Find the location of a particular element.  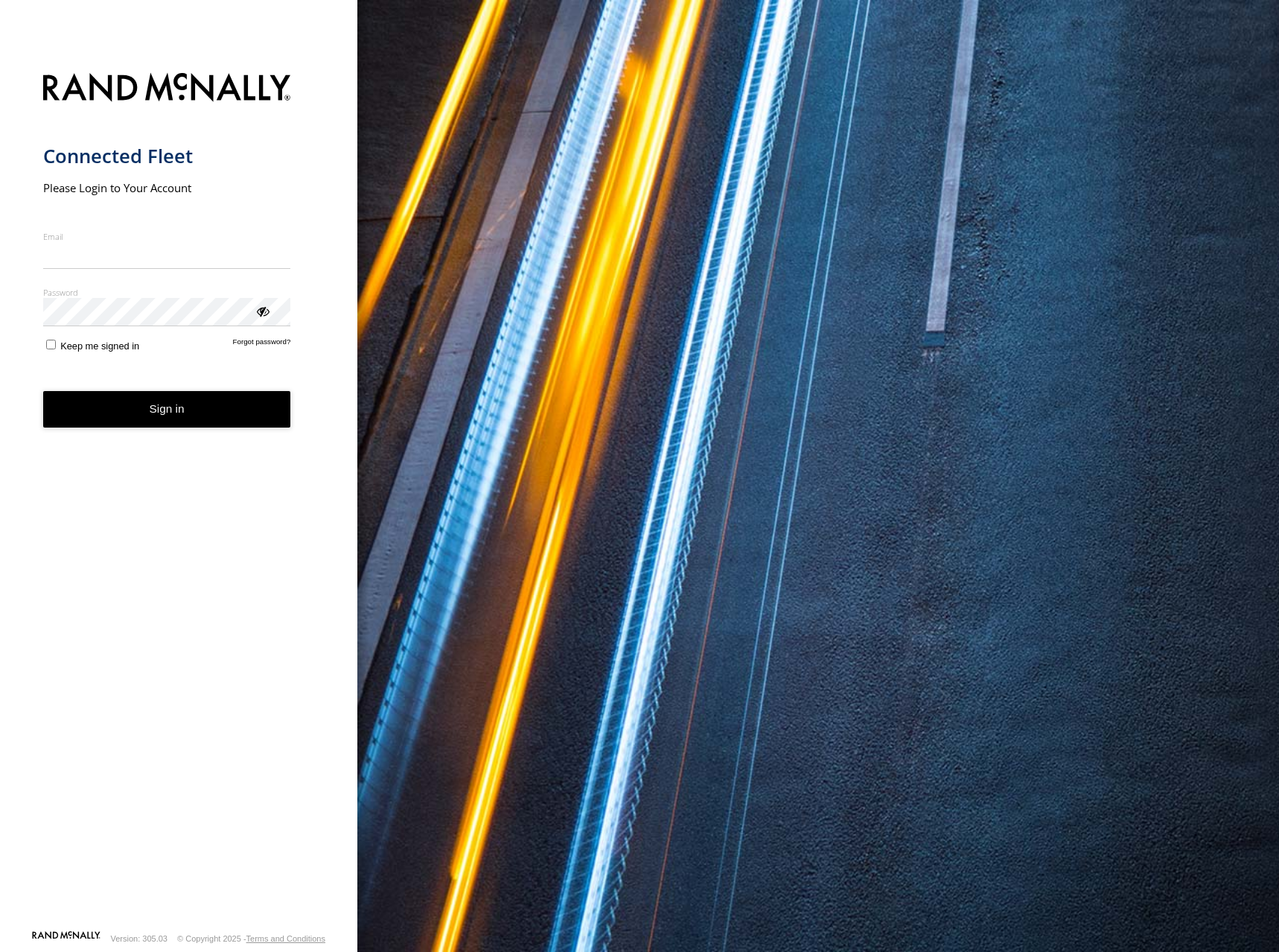

form: main is located at coordinates (179, 497).